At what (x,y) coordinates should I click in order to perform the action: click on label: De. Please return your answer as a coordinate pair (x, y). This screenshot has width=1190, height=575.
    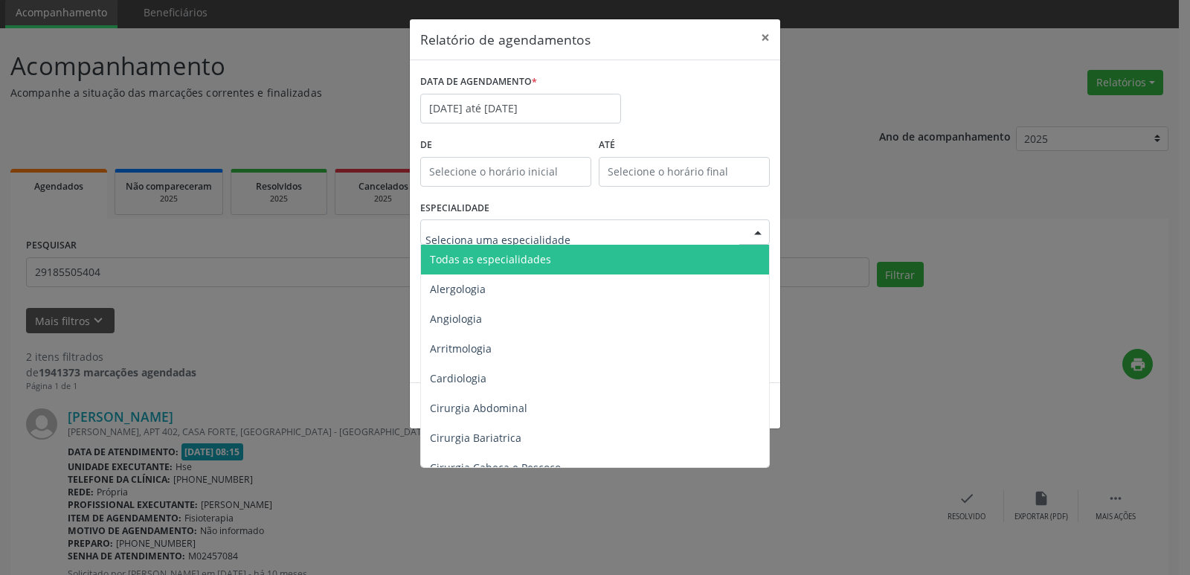
    Looking at the image, I should click on (506, 145).